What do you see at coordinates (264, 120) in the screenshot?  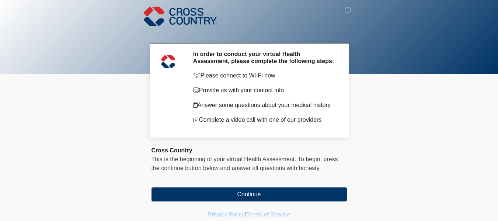 I see `p: Complete a video call with one of our providers` at bounding box center [264, 120].